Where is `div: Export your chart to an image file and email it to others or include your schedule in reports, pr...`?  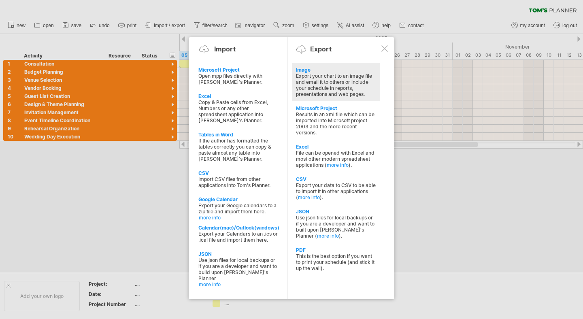 div: Export your chart to an image file and email it to others or include your schedule in reports, pr... is located at coordinates (336, 85).